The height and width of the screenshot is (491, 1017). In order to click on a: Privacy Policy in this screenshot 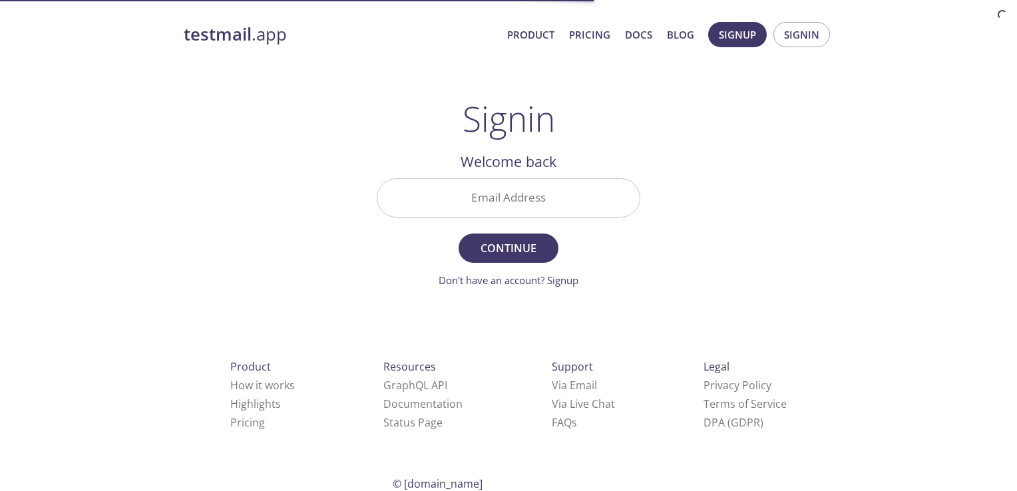, I will do `click(738, 385)`.